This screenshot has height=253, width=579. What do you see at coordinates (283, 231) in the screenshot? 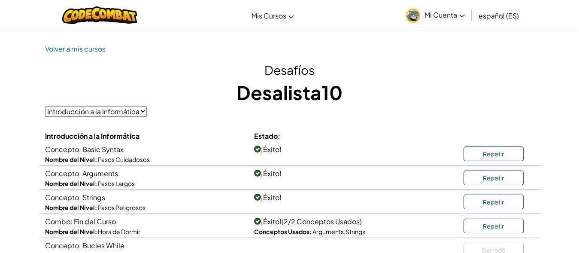
I see `strong: Conceptos Usados:` at bounding box center [283, 231].